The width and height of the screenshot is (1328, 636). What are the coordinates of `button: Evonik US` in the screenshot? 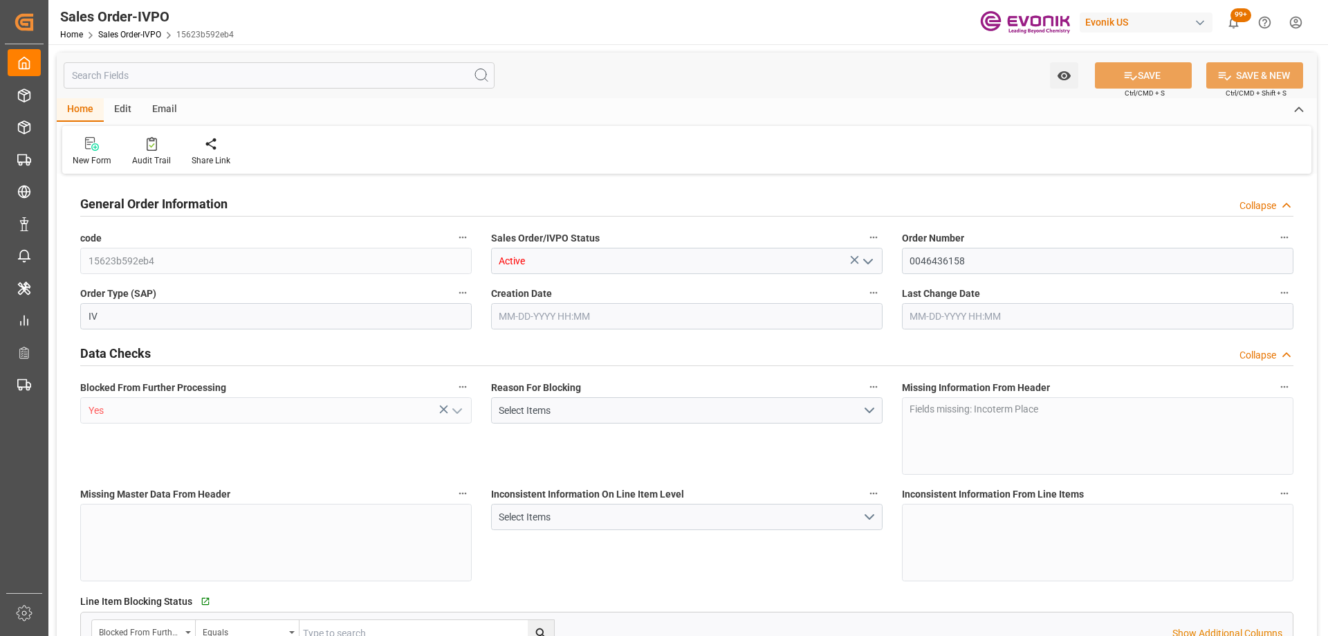 It's located at (1149, 22).